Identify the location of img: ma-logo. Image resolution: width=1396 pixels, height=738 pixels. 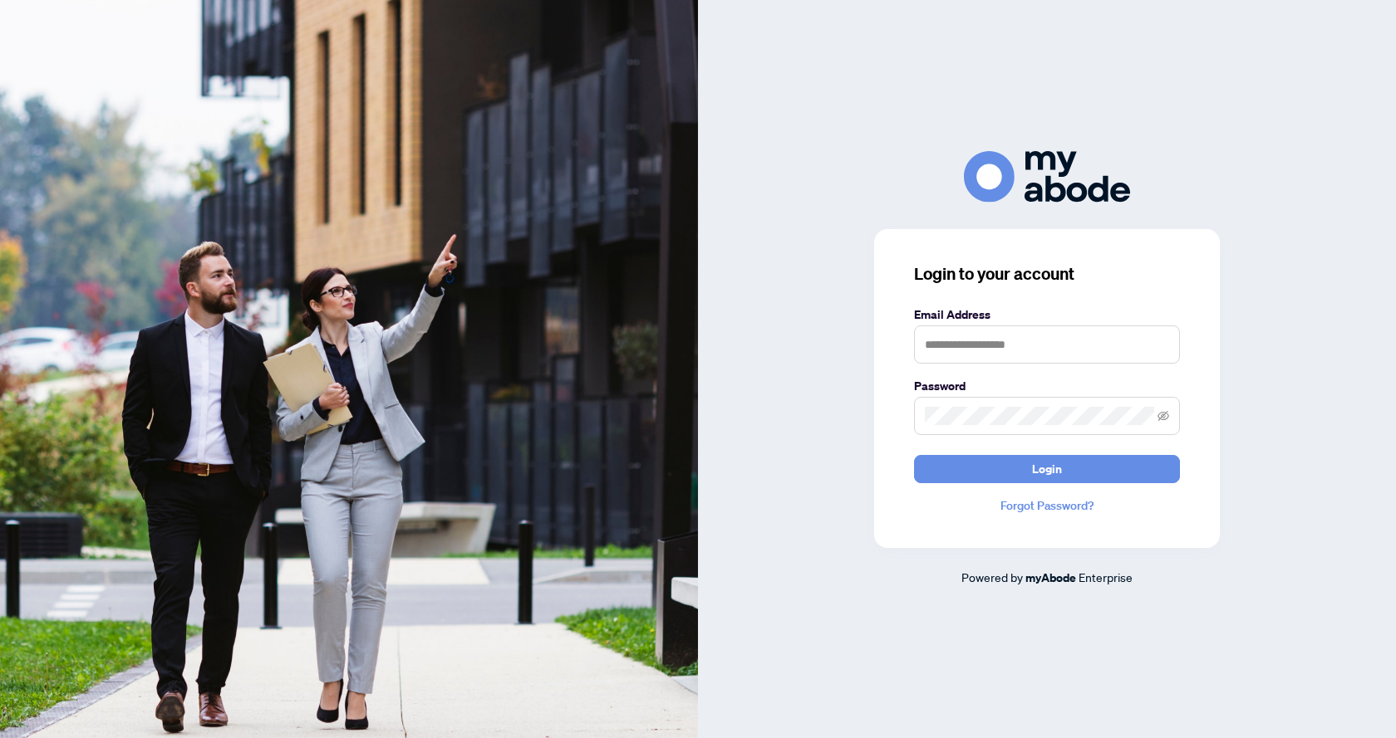
(1047, 176).